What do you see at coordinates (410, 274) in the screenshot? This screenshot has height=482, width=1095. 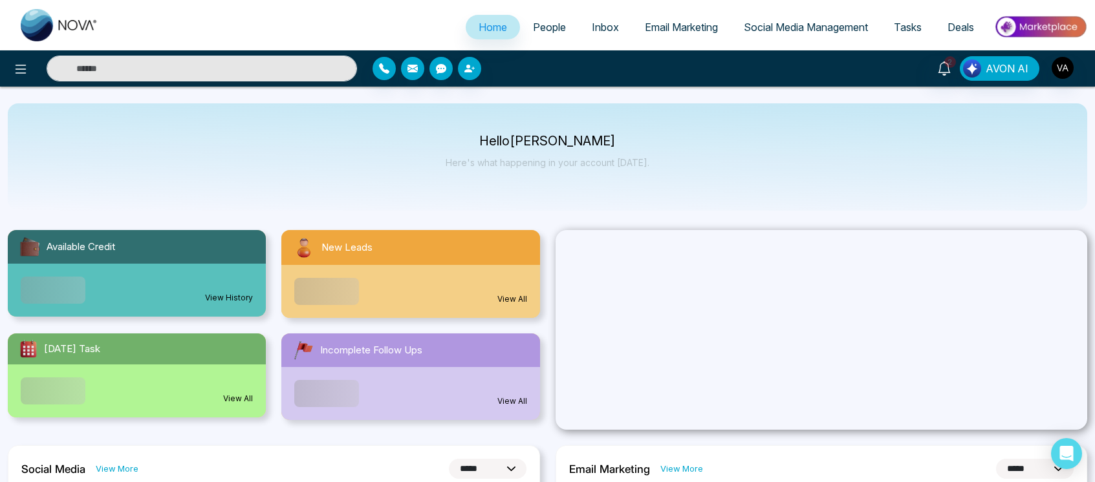 I see `a: New LeadsView All` at bounding box center [410, 274].